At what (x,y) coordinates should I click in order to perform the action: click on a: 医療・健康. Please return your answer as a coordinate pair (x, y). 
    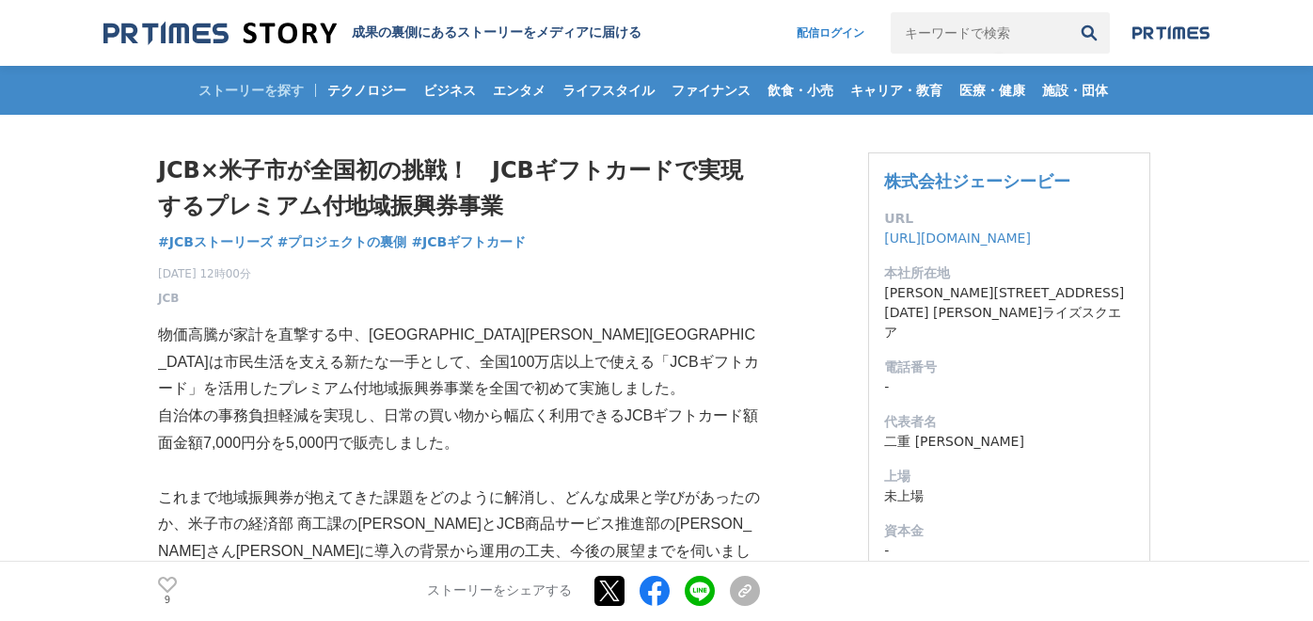
    Looking at the image, I should click on (992, 90).